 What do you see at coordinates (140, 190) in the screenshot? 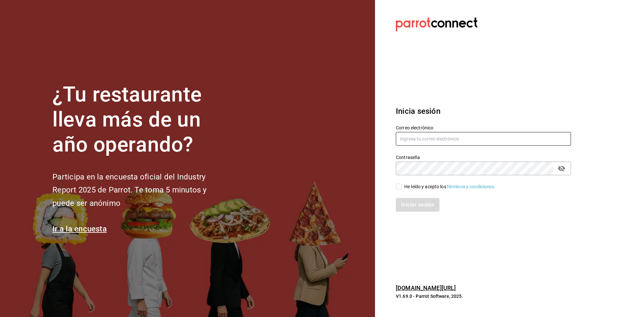
I see `h2: Participa en la encuesta oficial del Industry Report 2025 de Parrot. Te toma 5 minutos y puede se...` at bounding box center [140, 190].